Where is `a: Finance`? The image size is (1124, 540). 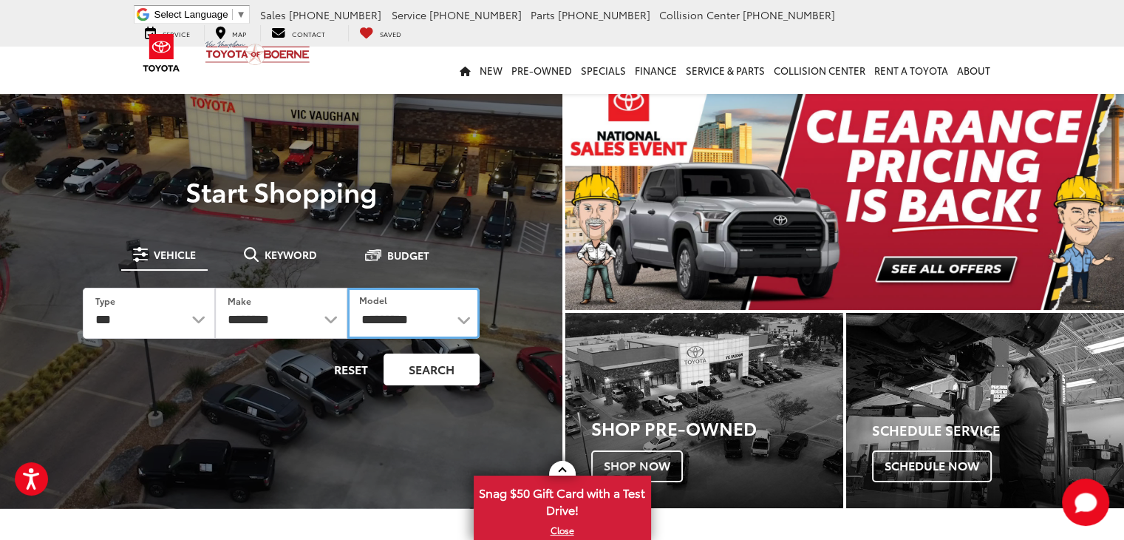
a: Finance is located at coordinates (656, 70).